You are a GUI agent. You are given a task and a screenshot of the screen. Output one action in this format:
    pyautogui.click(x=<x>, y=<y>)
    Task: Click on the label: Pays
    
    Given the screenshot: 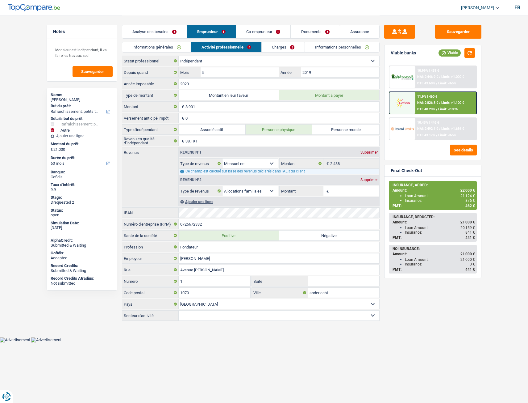 What is the action you would take?
    pyautogui.click(x=150, y=304)
    